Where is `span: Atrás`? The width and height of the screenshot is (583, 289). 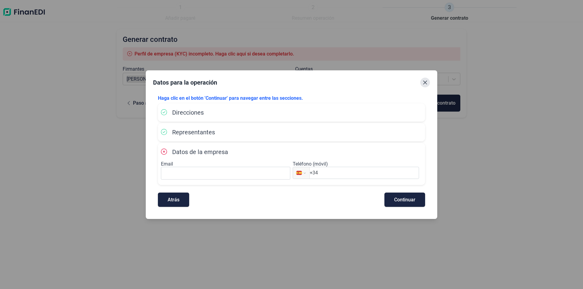 span: Atrás is located at coordinates (173, 200).